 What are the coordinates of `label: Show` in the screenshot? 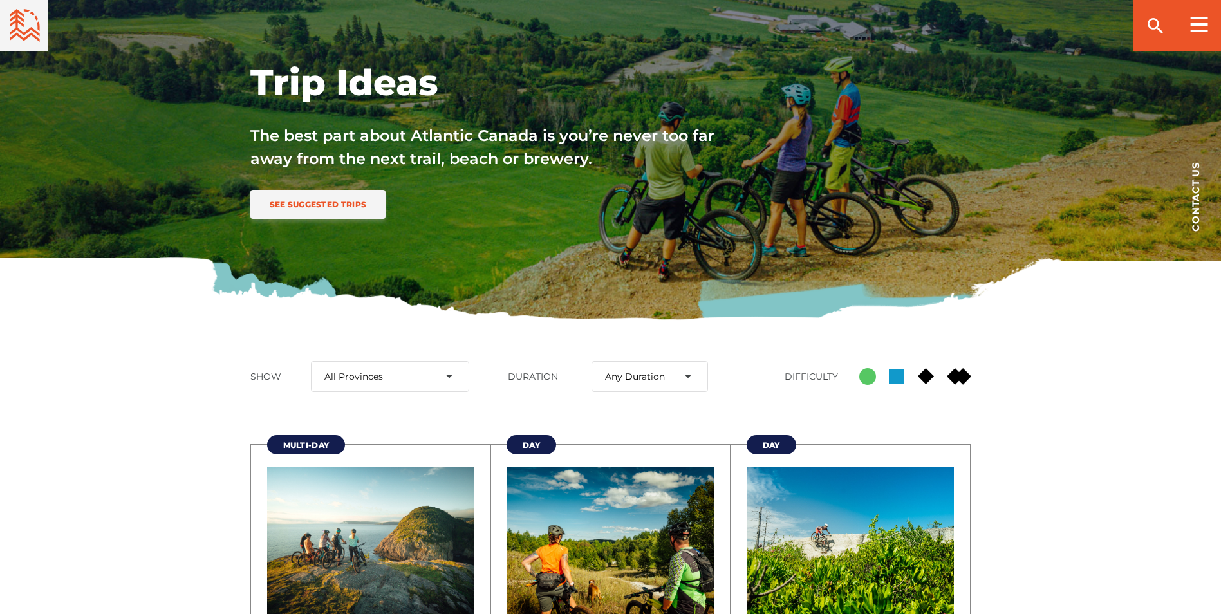 It's located at (274, 377).